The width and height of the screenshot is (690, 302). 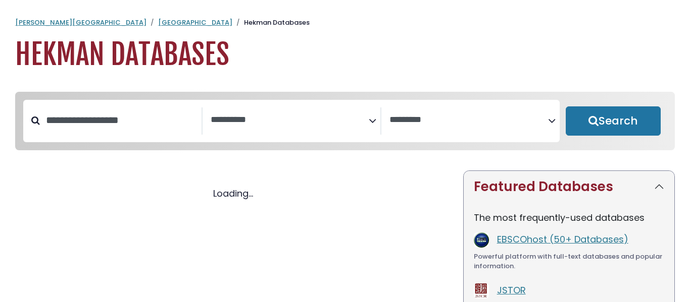 I want to click on h1: Hekman Databases, so click(x=345, y=55).